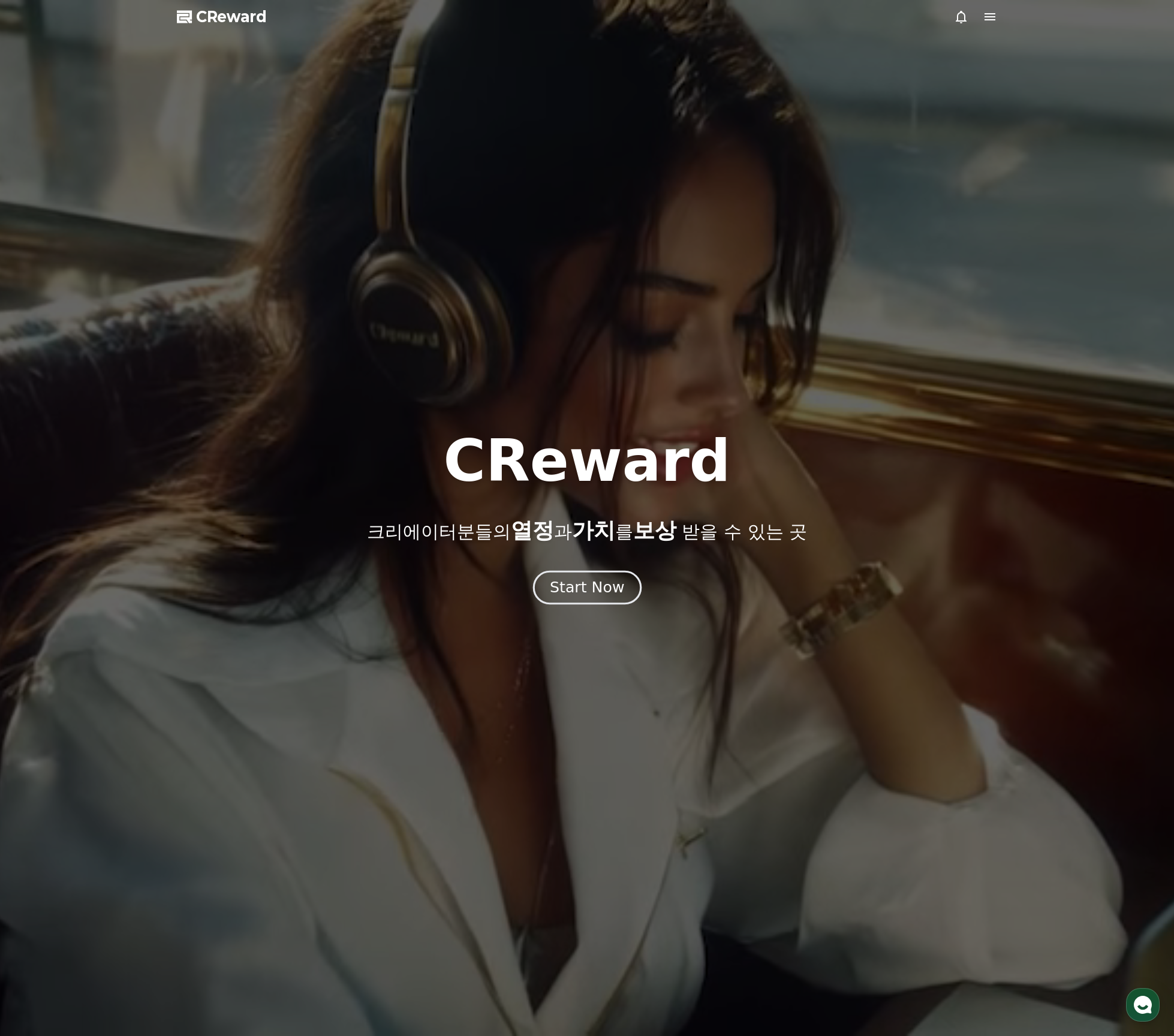  I want to click on span: 열정, so click(532, 530).